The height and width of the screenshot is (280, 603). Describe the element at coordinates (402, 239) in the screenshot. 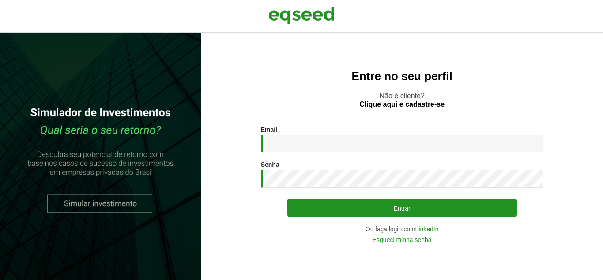

I see `a: Esqueci minha senha` at that location.